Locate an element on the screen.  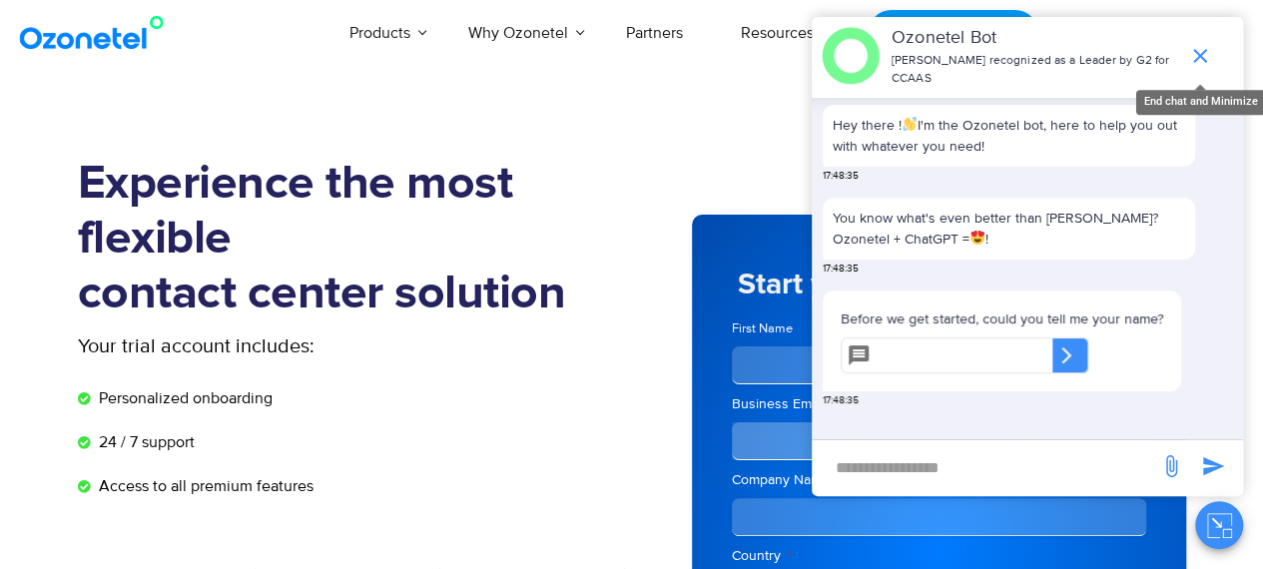
label: First Name is located at coordinates (833, 329).